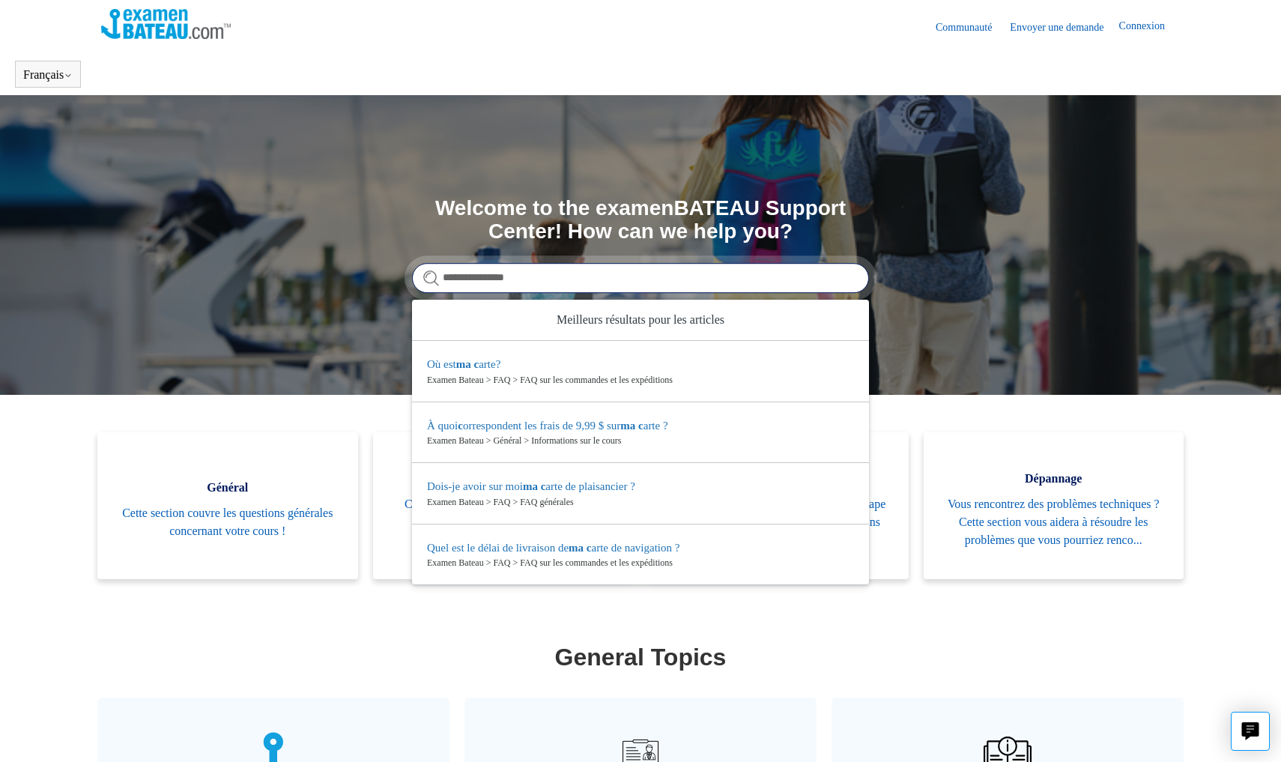 The width and height of the screenshot is (1281, 762). Describe the element at coordinates (503, 506) in the screenshot. I see `a: FAQ Cette section répondra aux questions que vous pourriez avoir et qui ont déjà été posées aupar...` at that location.